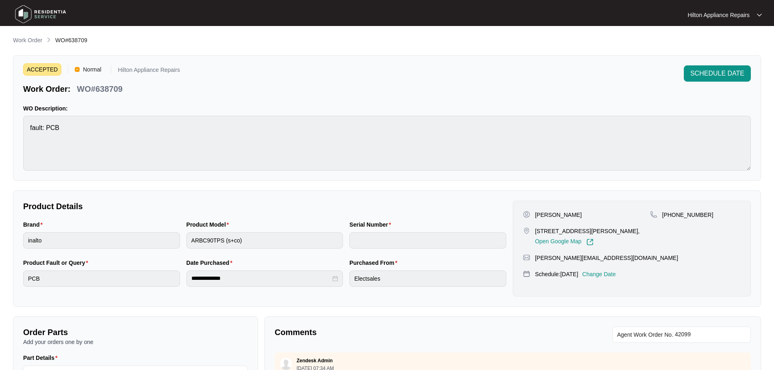 The width and height of the screenshot is (774, 370). I want to click on p: WO Description:, so click(387, 108).